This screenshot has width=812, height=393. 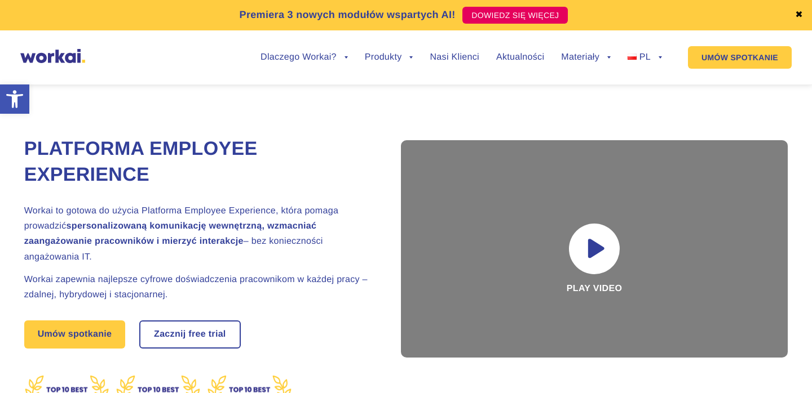 I want to click on a: Nasi Klienci, so click(x=454, y=57).